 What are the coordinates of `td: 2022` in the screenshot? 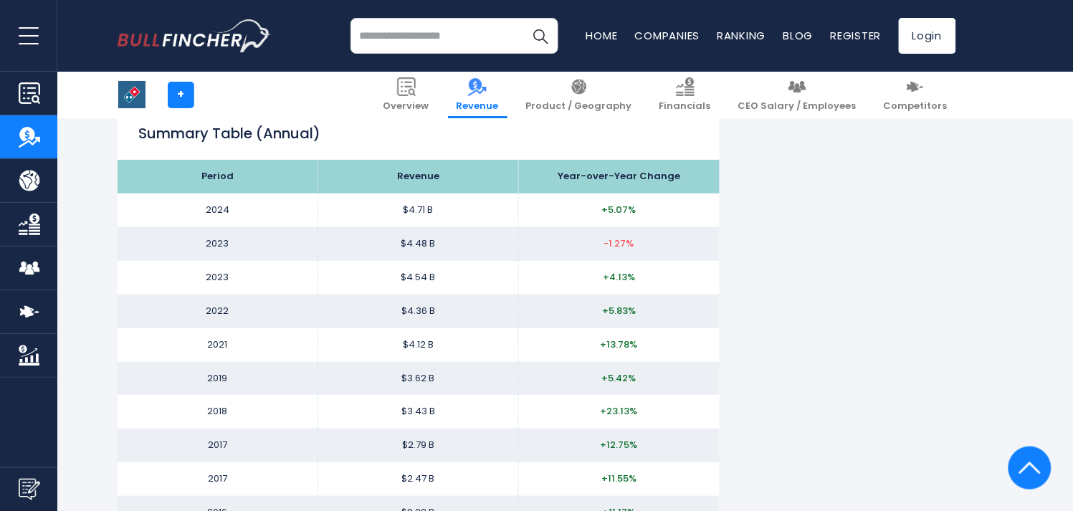 It's located at (218, 311).